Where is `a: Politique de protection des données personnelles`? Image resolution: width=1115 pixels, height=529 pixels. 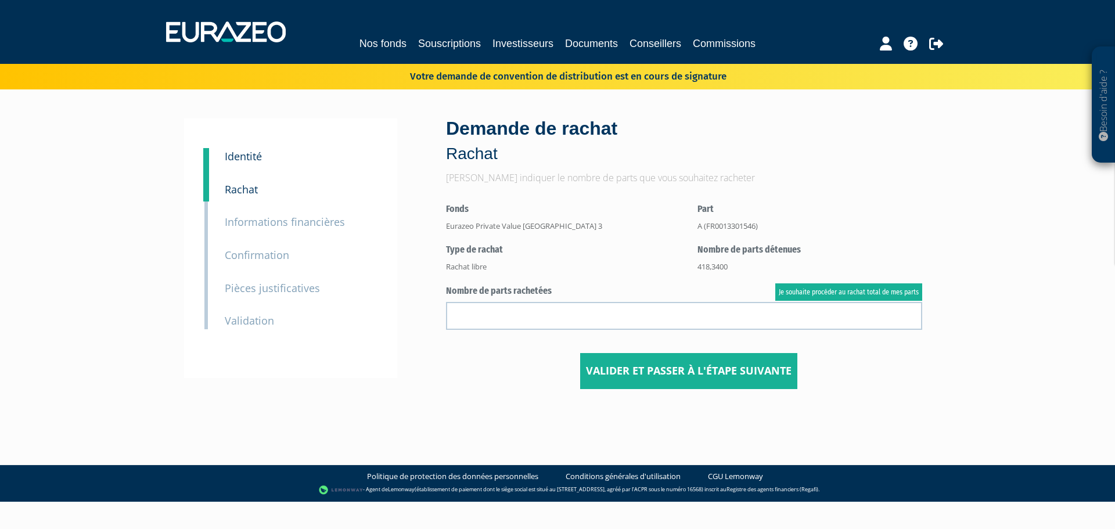
a: Politique de protection des données personnelles is located at coordinates (452, 476).